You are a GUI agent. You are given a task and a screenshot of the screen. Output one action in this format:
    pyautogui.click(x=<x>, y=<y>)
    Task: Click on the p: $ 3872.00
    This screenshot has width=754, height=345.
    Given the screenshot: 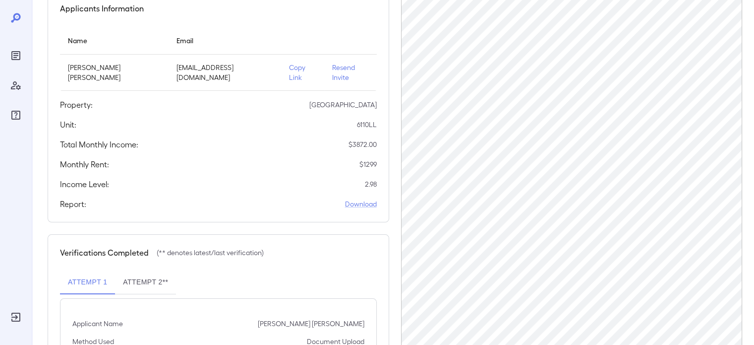 What is the action you would take?
    pyautogui.click(x=362, y=144)
    